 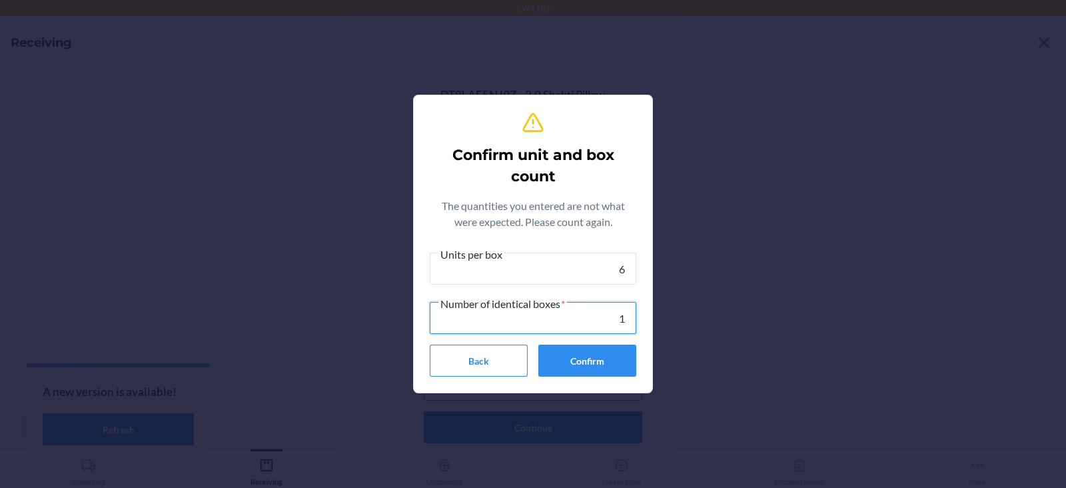 I want to click on input: Number of identical boxes*, so click(x=533, y=318).